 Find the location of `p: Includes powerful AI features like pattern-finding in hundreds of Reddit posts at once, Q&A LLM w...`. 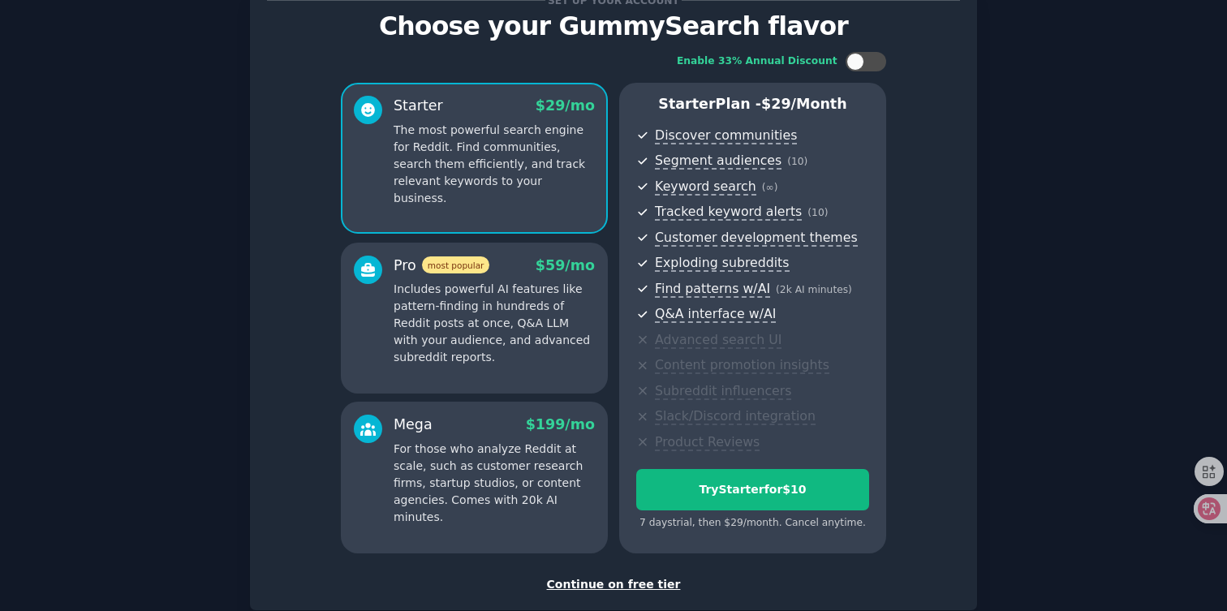

p: Includes powerful AI features like pattern-finding in hundreds of Reddit posts at once, Q&A LLM w... is located at coordinates (494, 323).